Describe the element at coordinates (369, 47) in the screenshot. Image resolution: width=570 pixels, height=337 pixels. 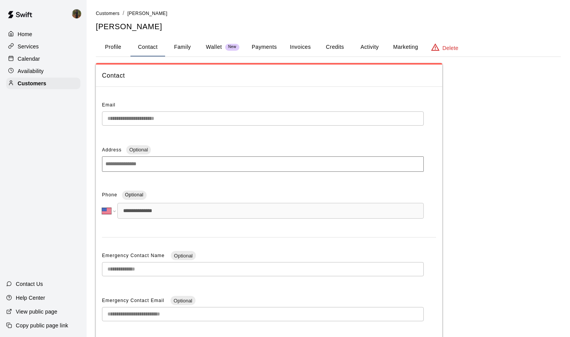
I see `button: Activity` at that location.